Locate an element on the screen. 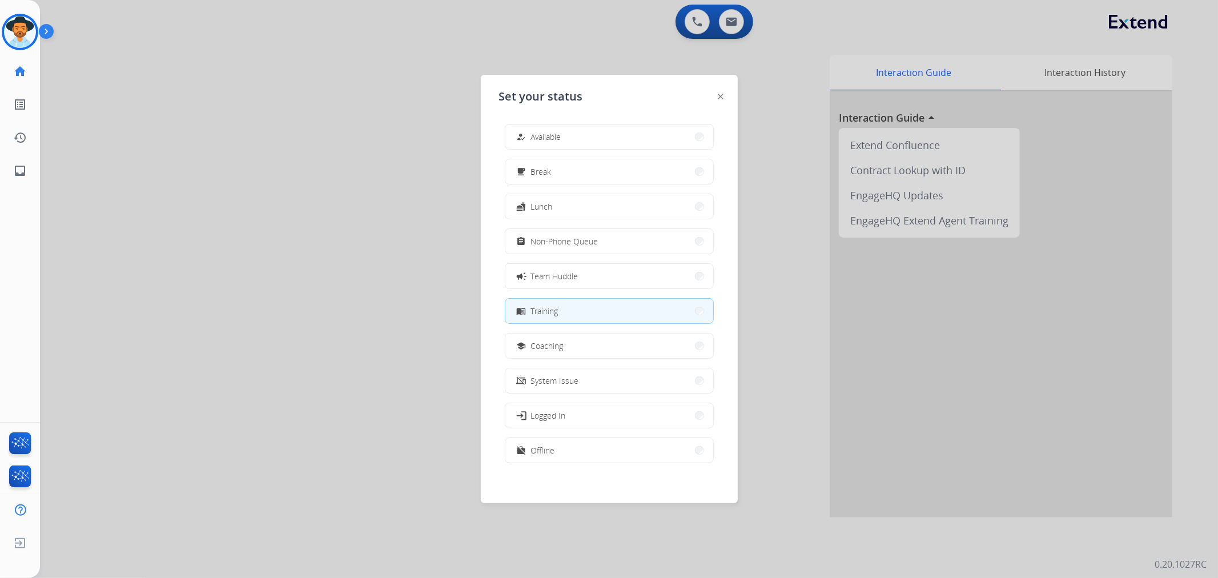 The image size is (1218, 578). span: Team Huddle is located at coordinates (555, 276).